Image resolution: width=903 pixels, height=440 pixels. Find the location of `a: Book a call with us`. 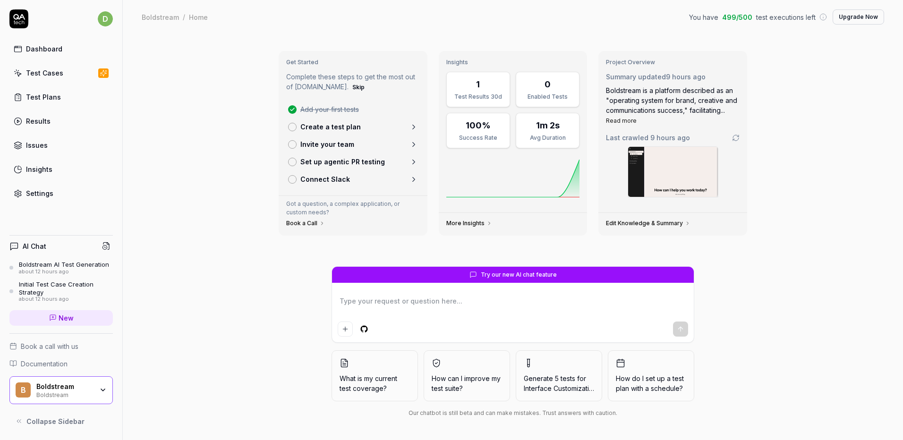

a: Book a call with us is located at coordinates (61, 346).